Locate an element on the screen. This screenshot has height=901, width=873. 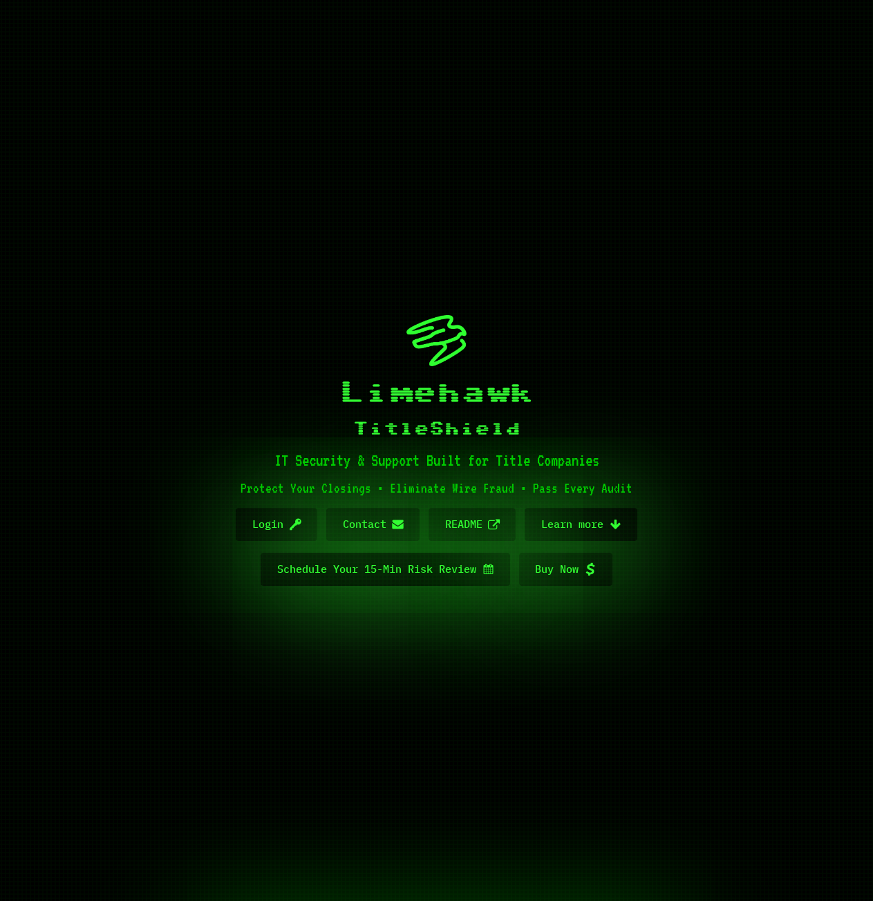
h1: IT Security & Support Built for Title Companies is located at coordinates (436, 460).